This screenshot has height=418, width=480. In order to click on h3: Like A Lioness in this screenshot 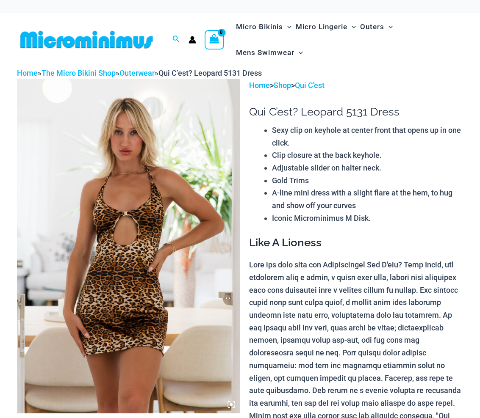, I will do `click(356, 243)`.